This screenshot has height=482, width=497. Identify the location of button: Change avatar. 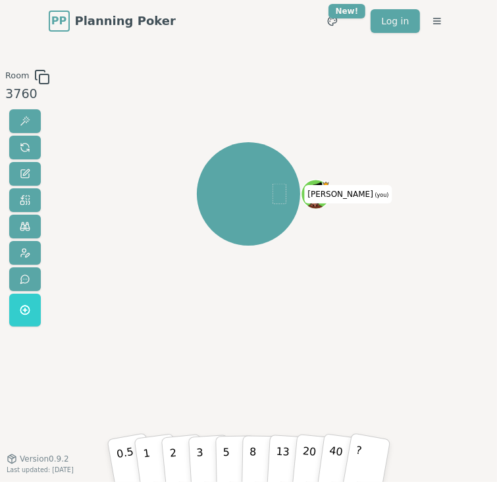
(25, 253).